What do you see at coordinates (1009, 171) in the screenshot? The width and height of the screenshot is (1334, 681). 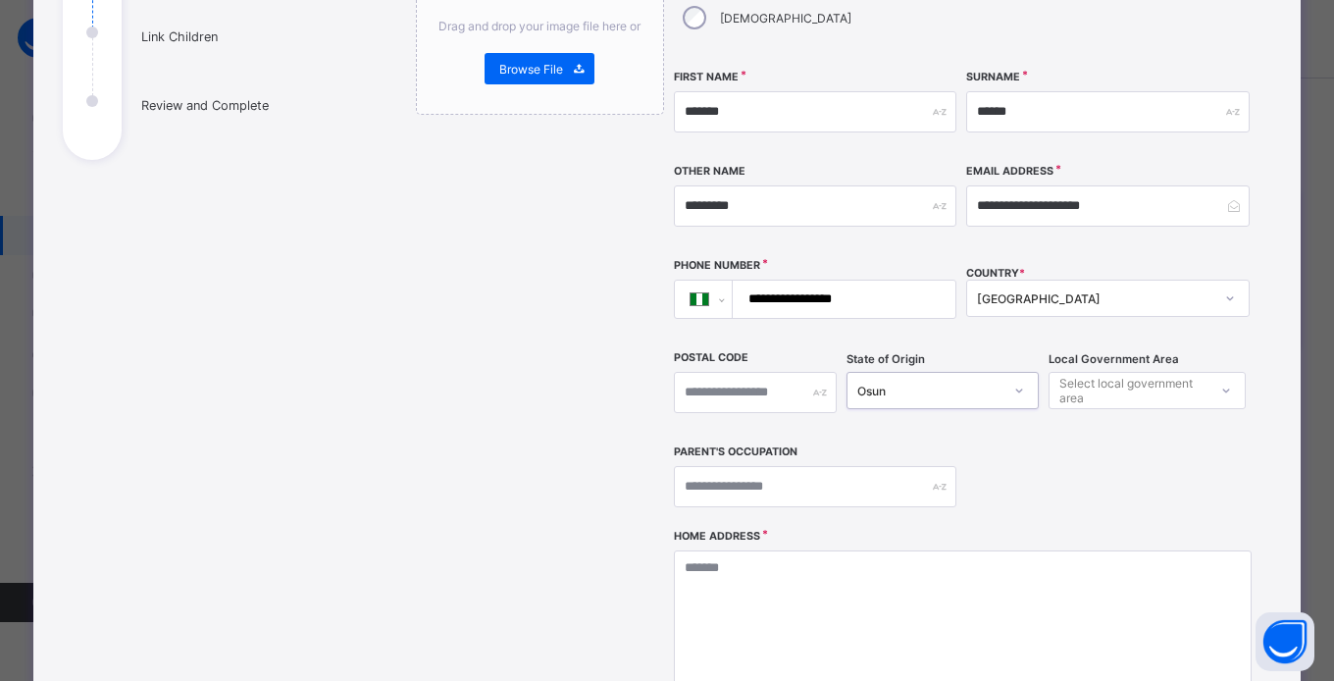 I see `label: Email Address` at bounding box center [1009, 171].